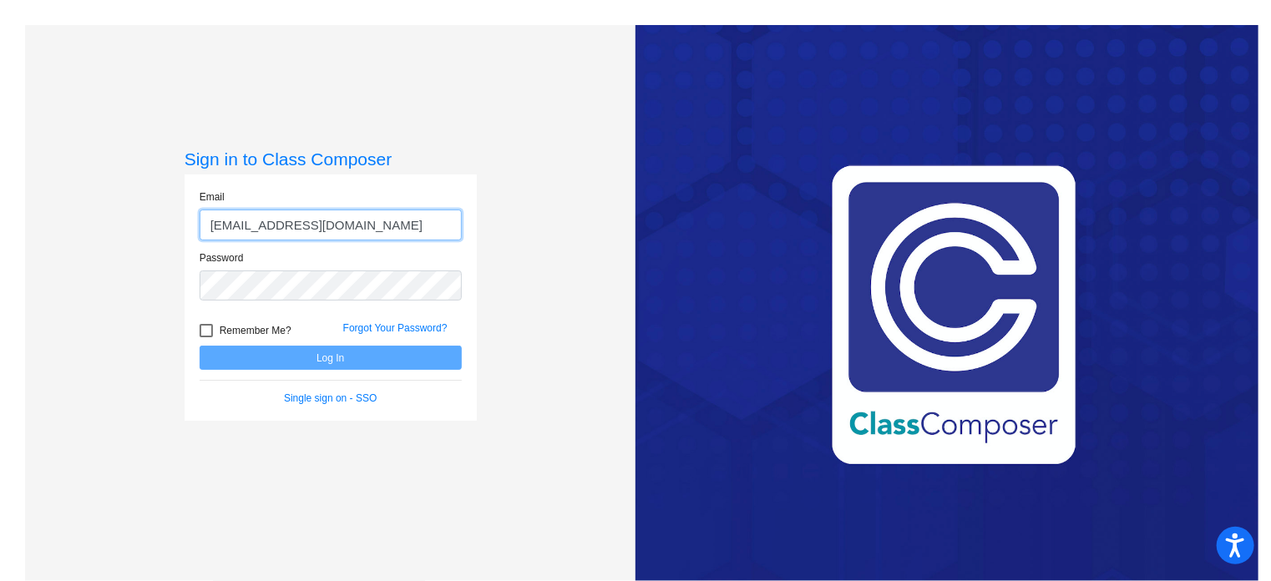 The height and width of the screenshot is (581, 1271). I want to click on label: Password, so click(221, 258).